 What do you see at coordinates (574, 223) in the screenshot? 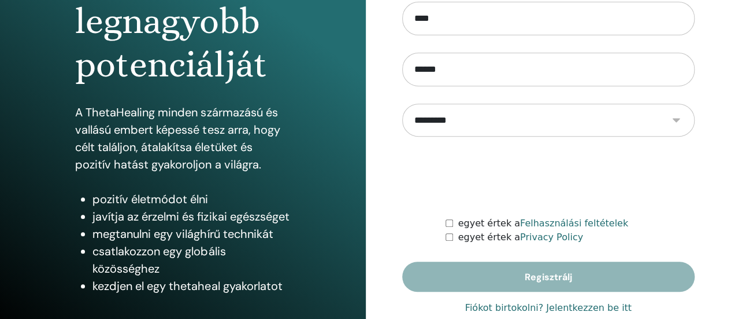
I see `a: Felhasználási feltételek` at bounding box center [574, 223].